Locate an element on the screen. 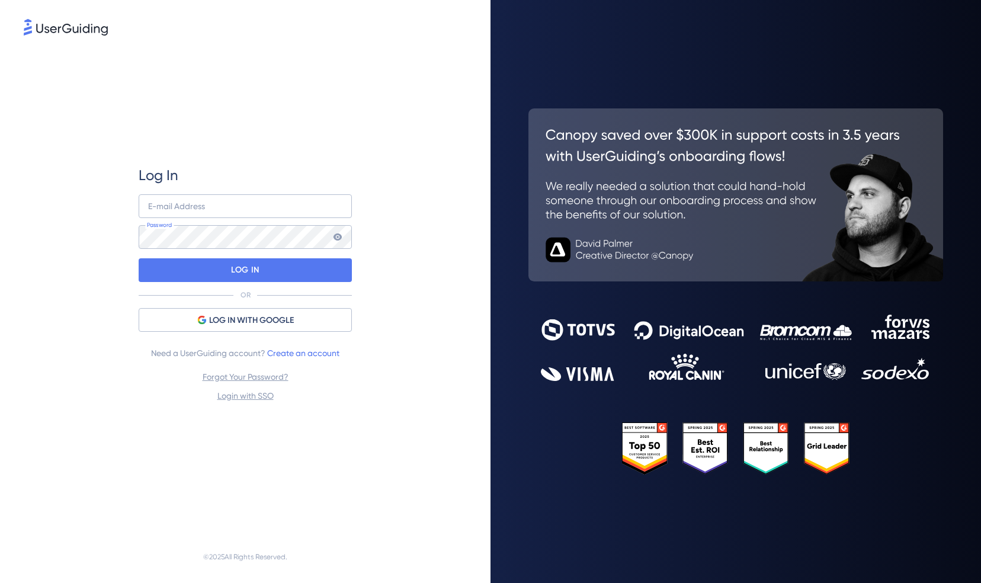  p: LOG IN is located at coordinates (245, 270).